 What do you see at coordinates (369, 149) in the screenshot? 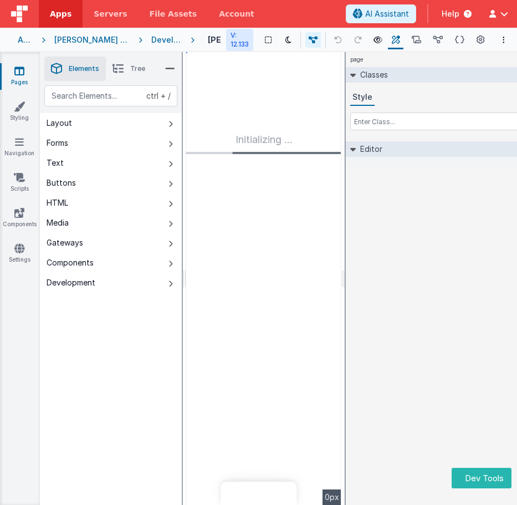
I see `h2: Editor` at bounding box center [369, 149].